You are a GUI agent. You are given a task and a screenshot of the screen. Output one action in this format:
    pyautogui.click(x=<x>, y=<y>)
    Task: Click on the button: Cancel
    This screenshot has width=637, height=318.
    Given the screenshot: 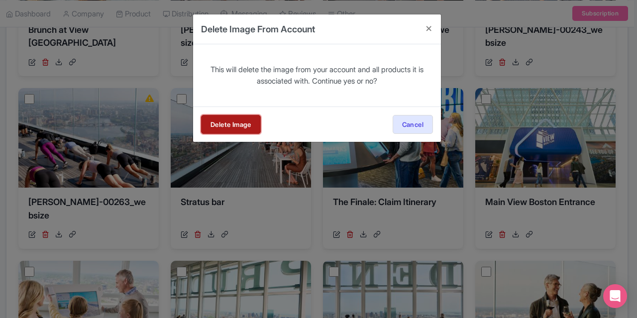 What is the action you would take?
    pyautogui.click(x=413, y=124)
    